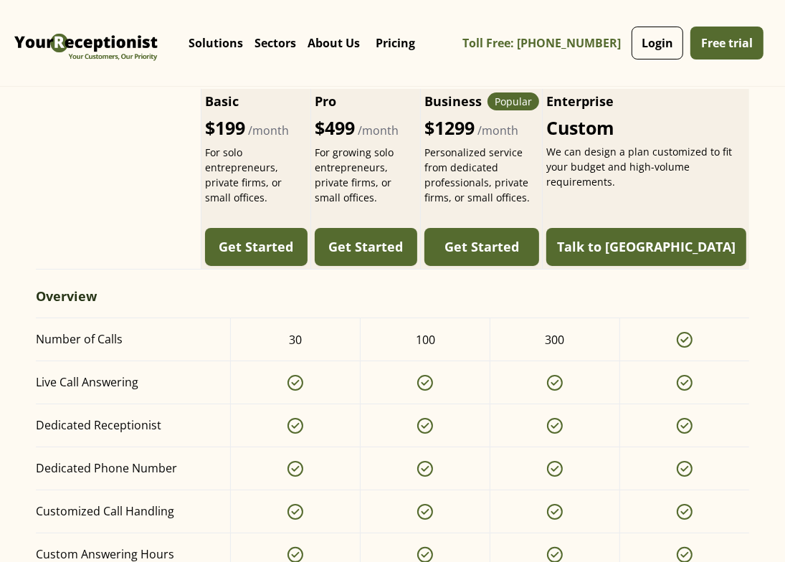 Image resolution: width=785 pixels, height=562 pixels. What do you see at coordinates (555, 340) in the screenshot?
I see `div: 300` at bounding box center [555, 340].